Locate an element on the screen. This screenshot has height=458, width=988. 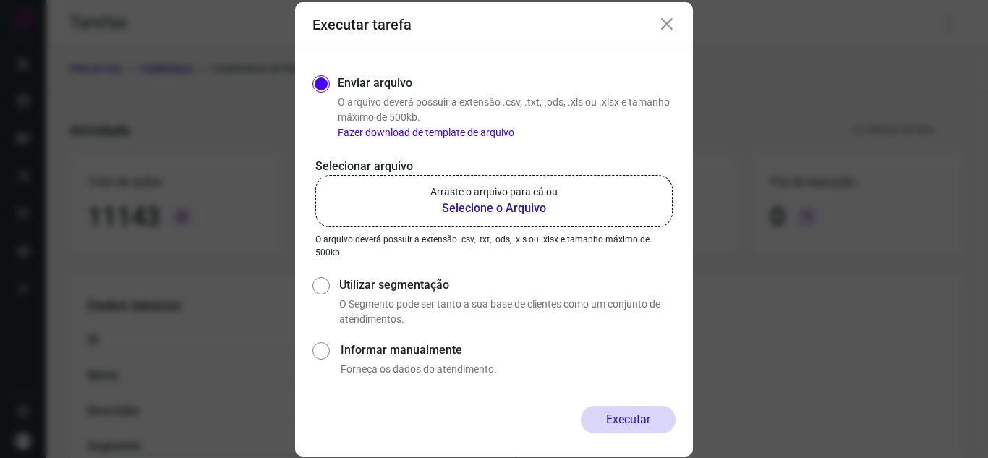
button: Executar is located at coordinates (628, 420).